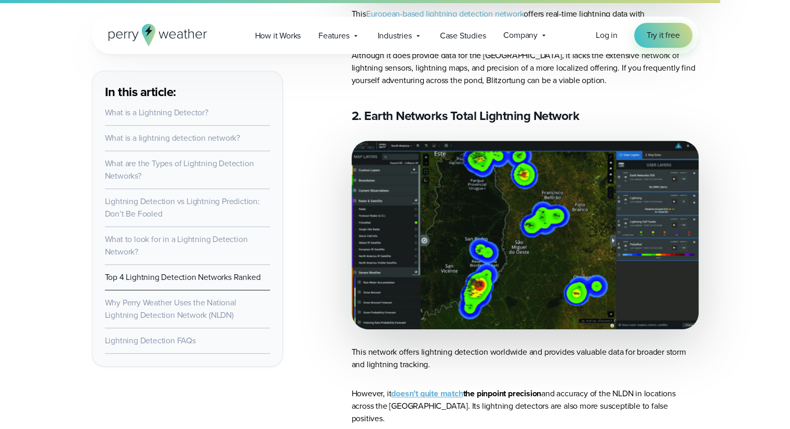  I want to click on span: Case Studies, so click(463, 36).